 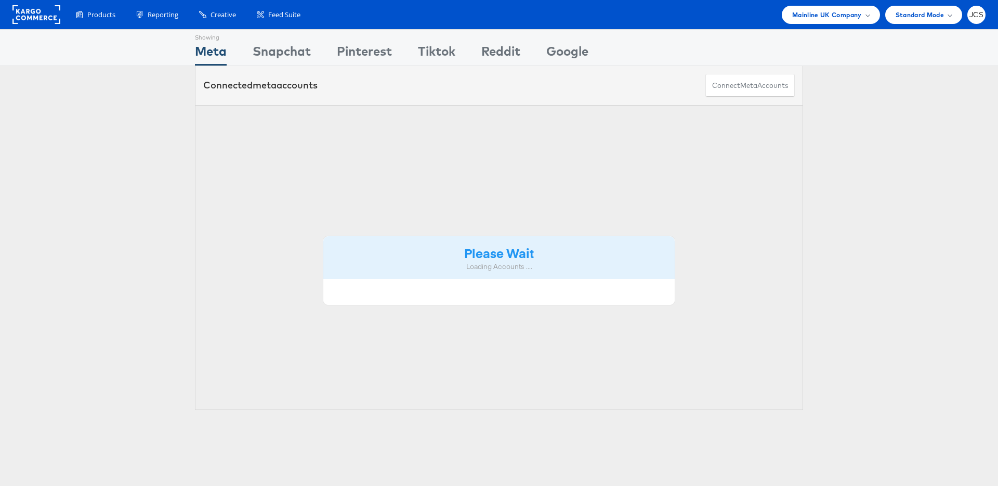 What do you see at coordinates (499, 266) in the screenshot?
I see `div: Loading Accounts ....` at bounding box center [499, 266].